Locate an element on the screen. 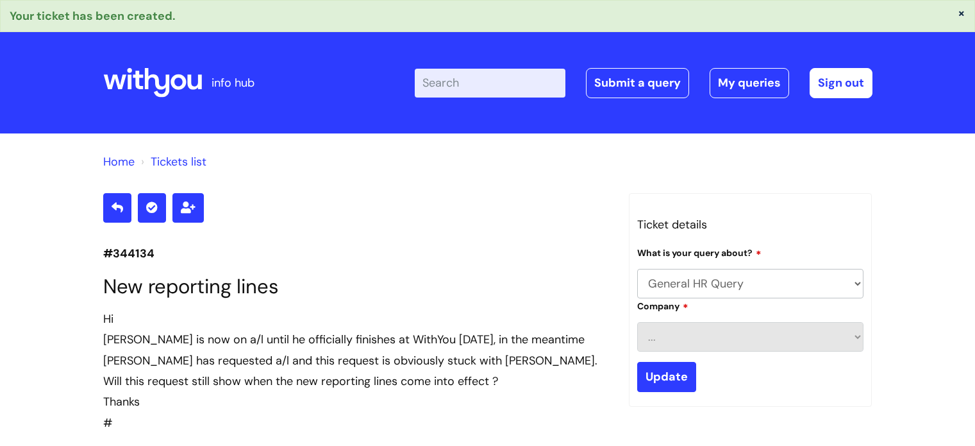 The image size is (975, 446). input: Update is located at coordinates (667, 376).